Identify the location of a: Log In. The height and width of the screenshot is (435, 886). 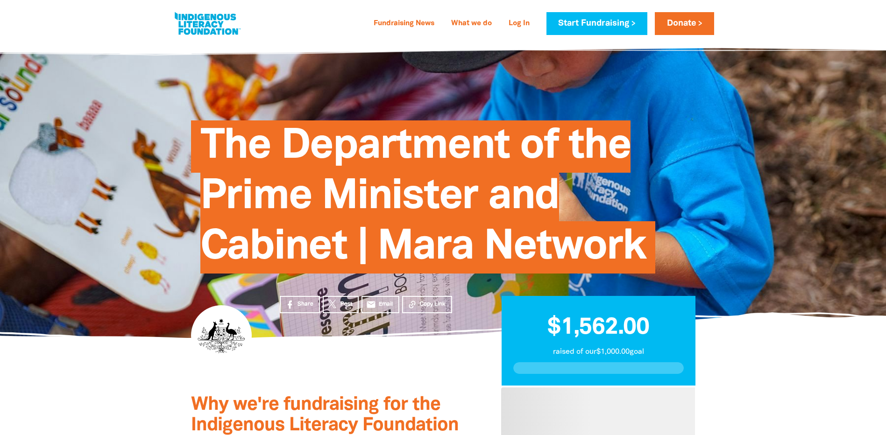
(519, 24).